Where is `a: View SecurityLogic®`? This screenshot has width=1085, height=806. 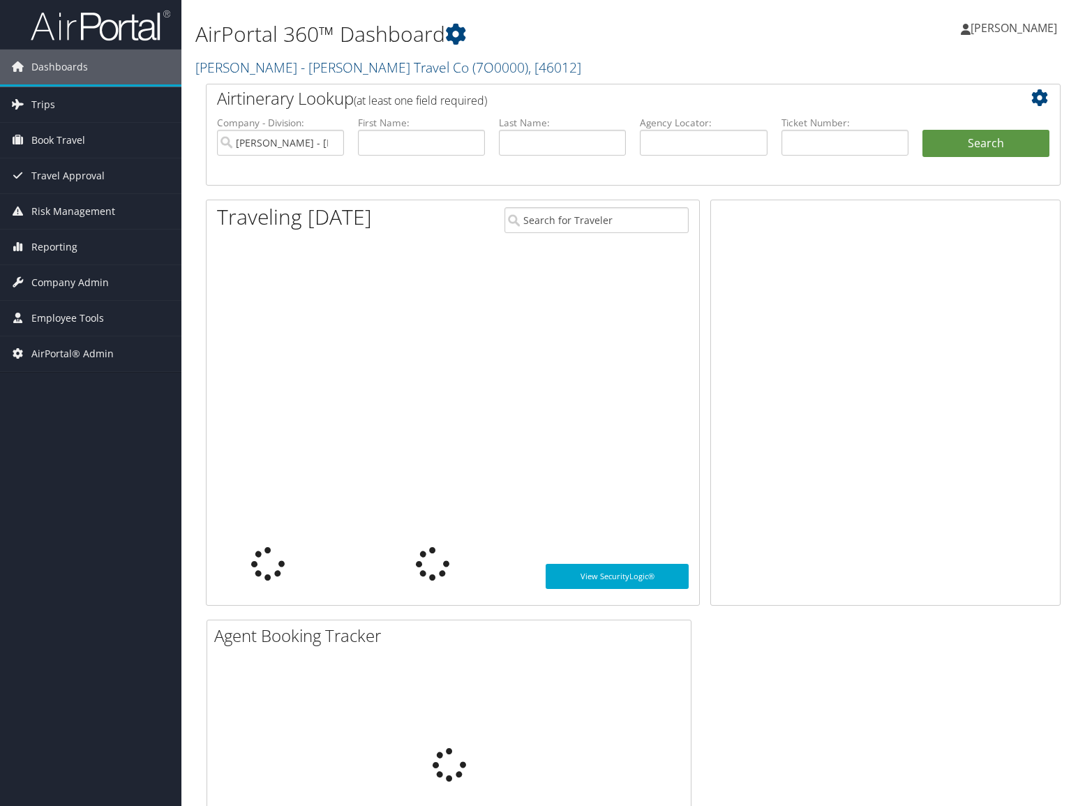 a: View SecurityLogic® is located at coordinates (617, 577).